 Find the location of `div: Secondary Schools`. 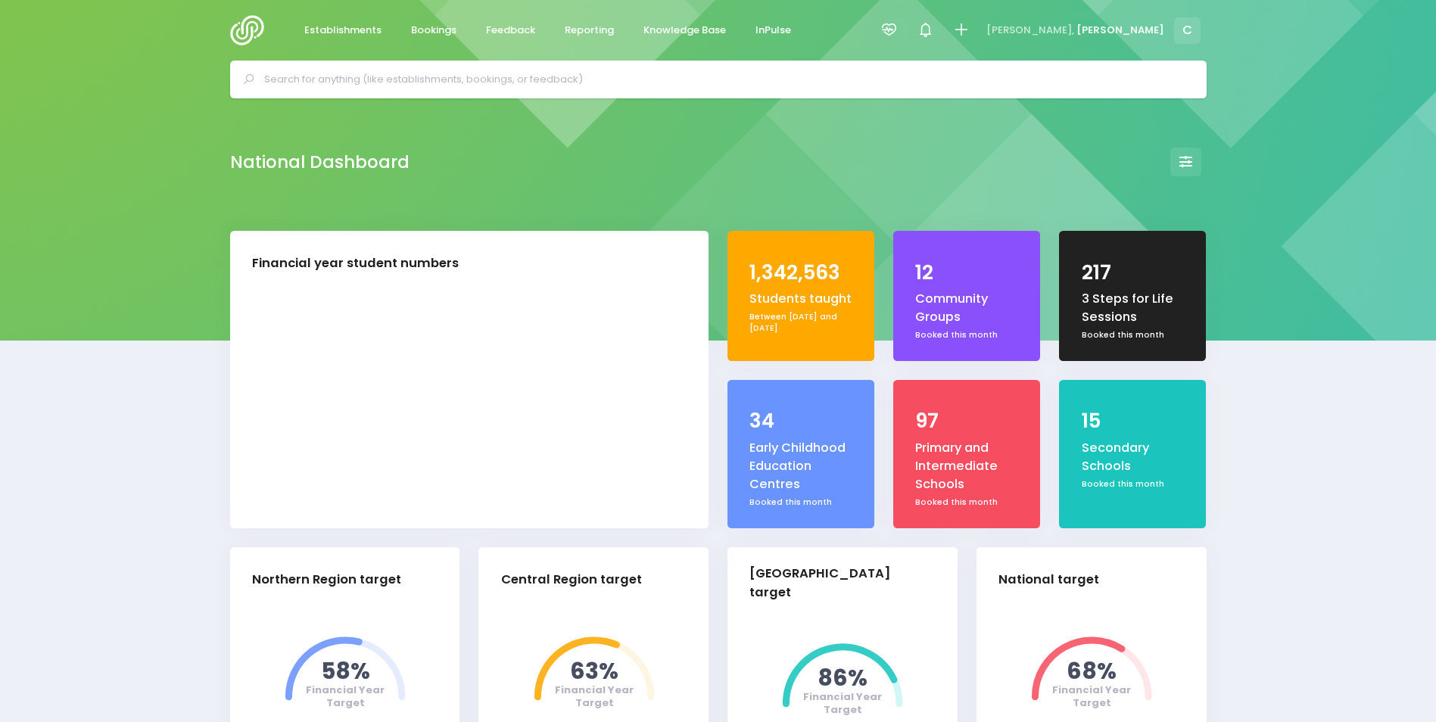

div: Secondary Schools is located at coordinates (1133, 457).